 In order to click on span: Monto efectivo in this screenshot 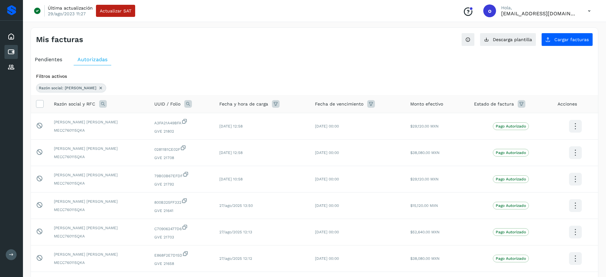, I will do `click(426, 104)`.